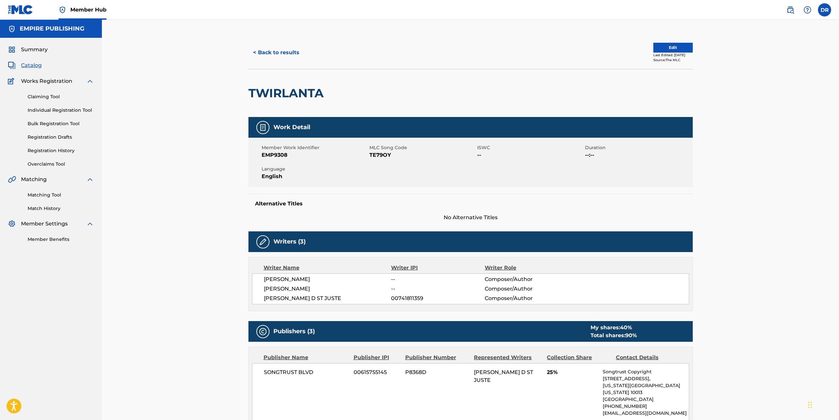  Describe the element at coordinates (807, 10) in the screenshot. I see `img: help` at that location.